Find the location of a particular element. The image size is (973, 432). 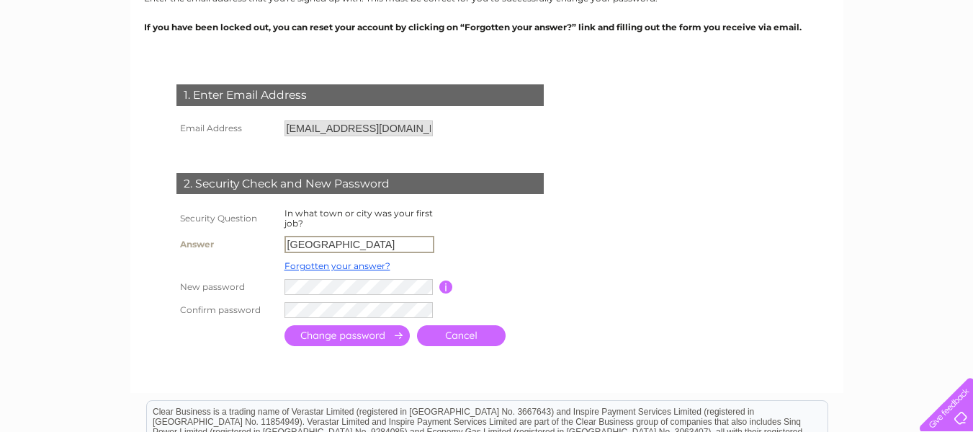

a: Telecoms is located at coordinates (870, 66).